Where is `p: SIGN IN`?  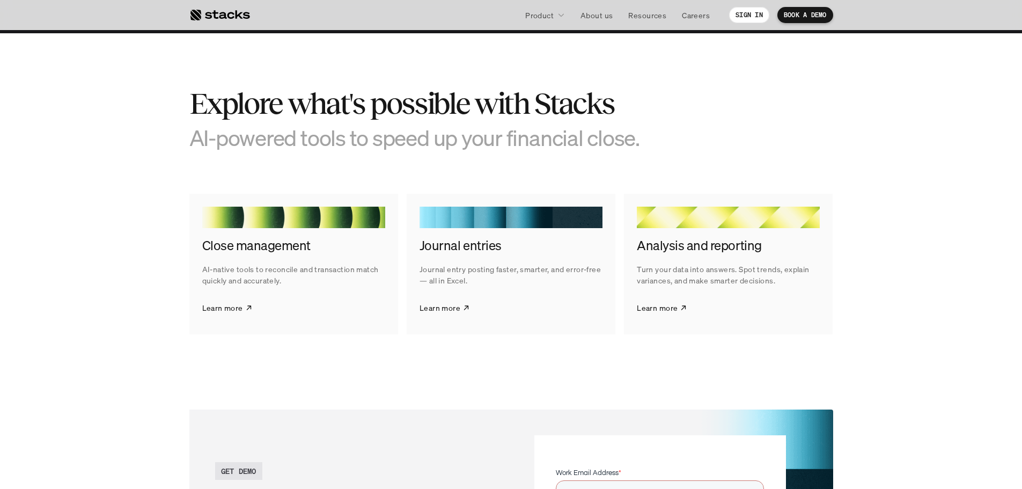 p: SIGN IN is located at coordinates (749, 15).